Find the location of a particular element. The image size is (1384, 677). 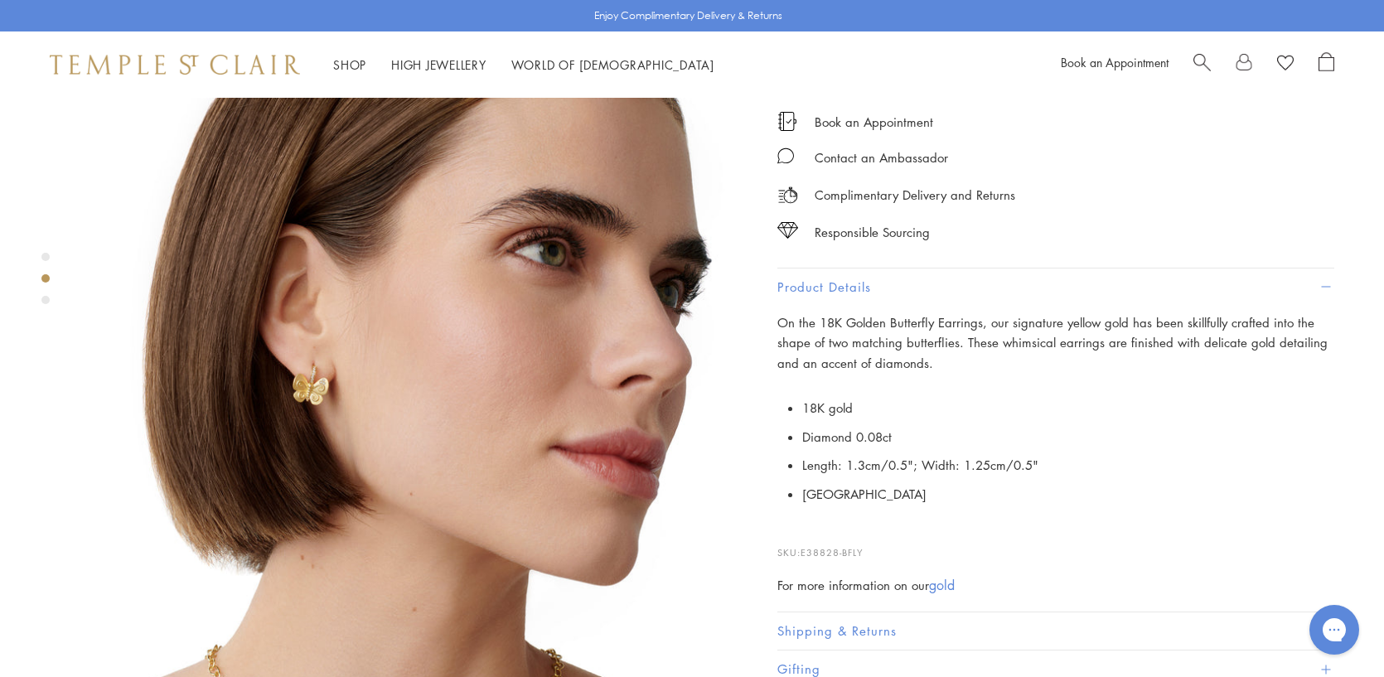

a: View Wishlist is located at coordinates (1286, 65).